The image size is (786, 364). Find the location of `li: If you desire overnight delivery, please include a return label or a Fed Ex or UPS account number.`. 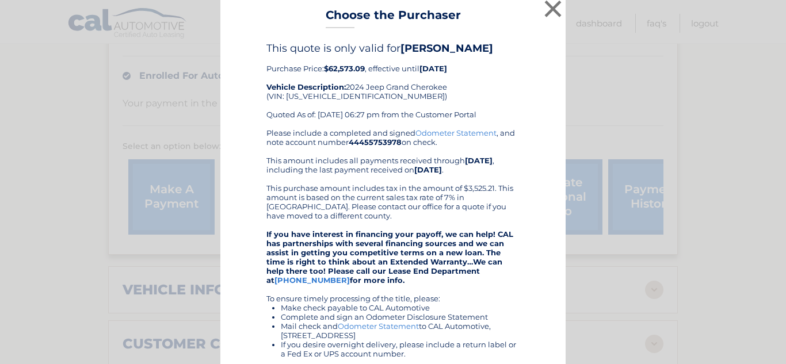

li: If you desire overnight delivery, please include a return label or a Fed Ex or UPS account number. is located at coordinates (400, 349).